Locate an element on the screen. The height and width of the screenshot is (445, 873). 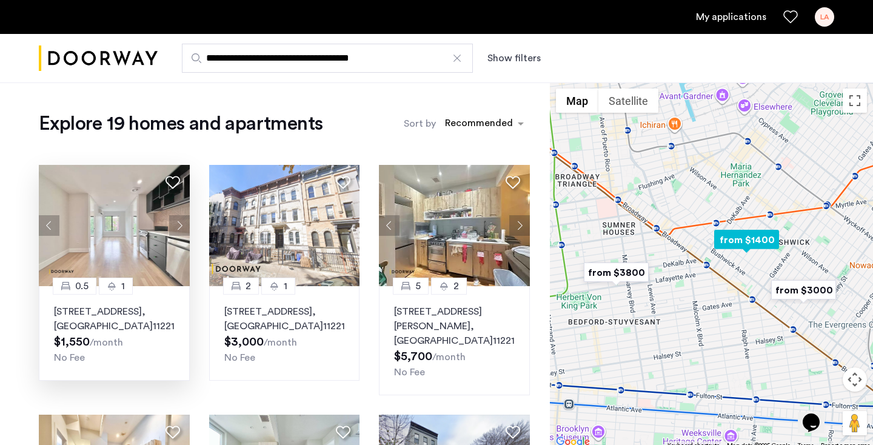
label: Sort by is located at coordinates (419, 124).